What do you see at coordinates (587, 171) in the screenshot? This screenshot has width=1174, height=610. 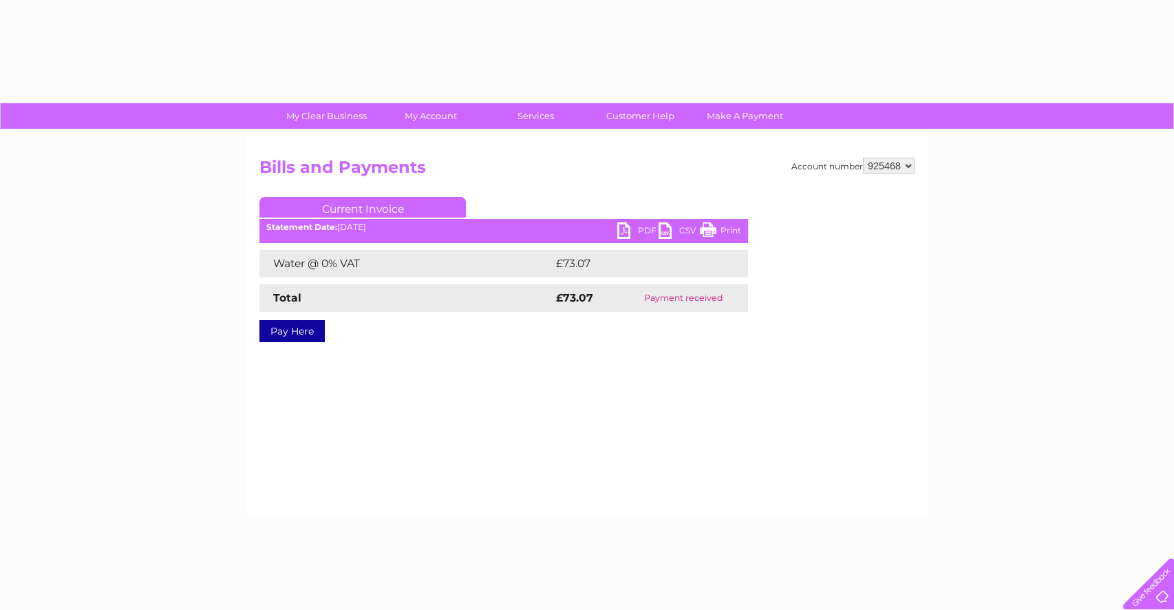 I see `h2: Bills and Payments` at bounding box center [587, 171].